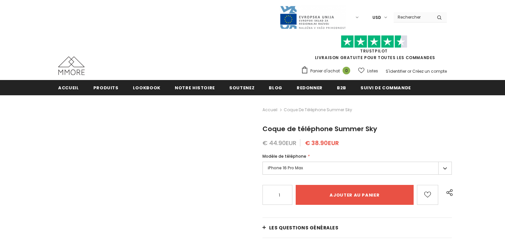 This screenshot has width=505, height=246. What do you see at coordinates (374, 49) in the screenshot?
I see `span: LIVRAISON GRATUITE POUR TOUTES LES COMMANDES` at bounding box center [374, 49].